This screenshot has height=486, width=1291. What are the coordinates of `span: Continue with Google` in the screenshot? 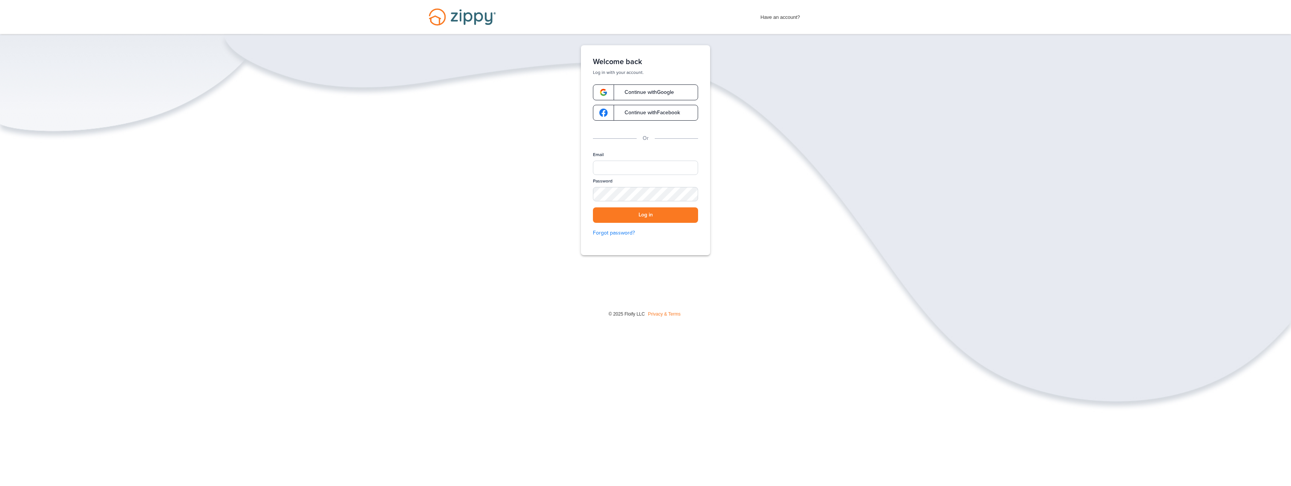 It's located at (645, 92).